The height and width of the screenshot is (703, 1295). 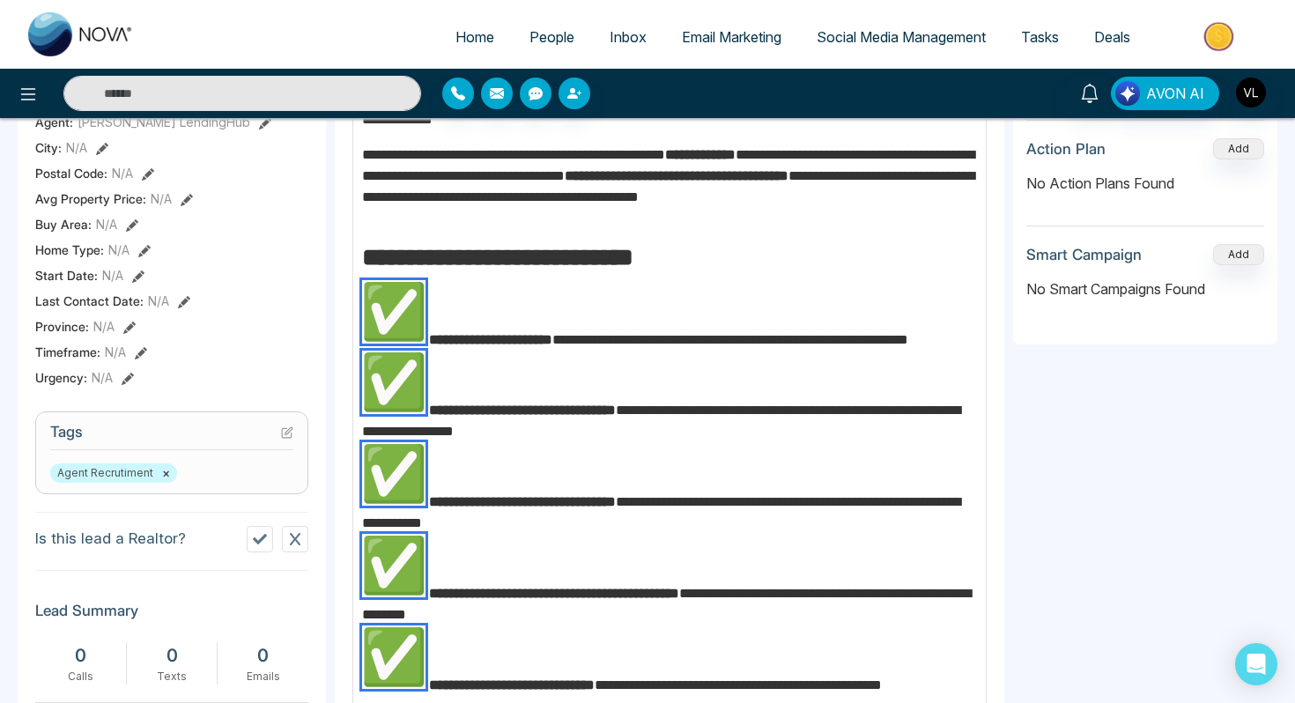 What do you see at coordinates (475, 37) in the screenshot?
I see `span: Home` at bounding box center [475, 37].